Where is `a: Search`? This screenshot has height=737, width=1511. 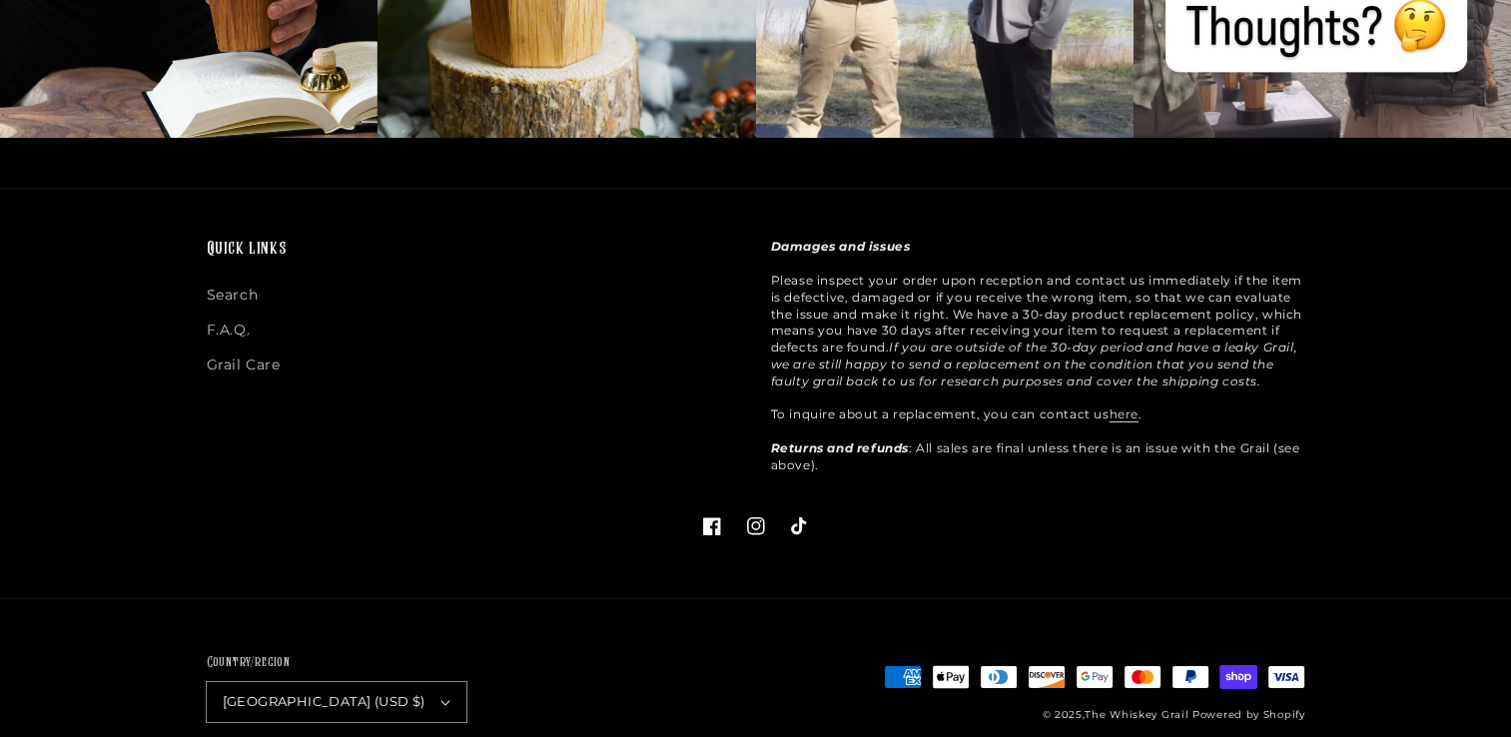 a: Search is located at coordinates (233, 298).